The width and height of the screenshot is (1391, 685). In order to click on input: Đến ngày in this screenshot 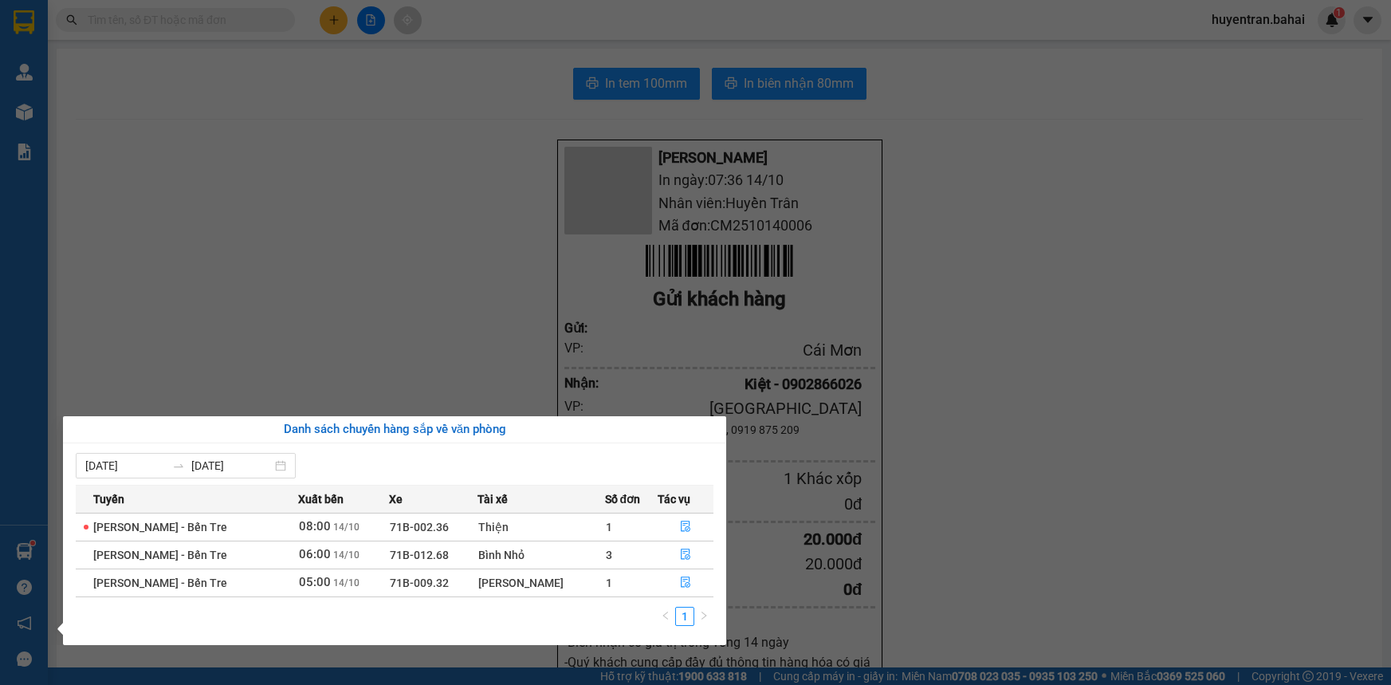, I will do `click(231, 466)`.